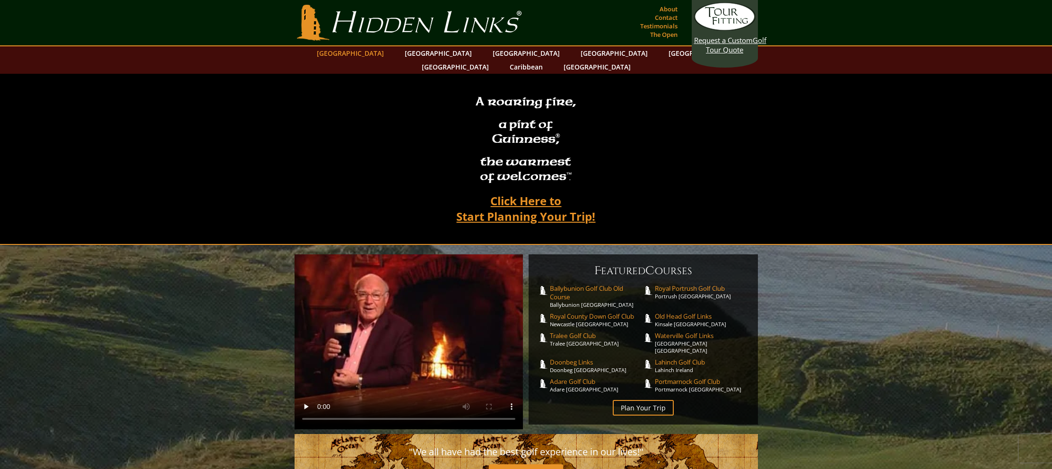 The height and width of the screenshot is (469, 1052). What do you see at coordinates (643, 407) in the screenshot?
I see `a: Plan Your Trip` at bounding box center [643, 407].